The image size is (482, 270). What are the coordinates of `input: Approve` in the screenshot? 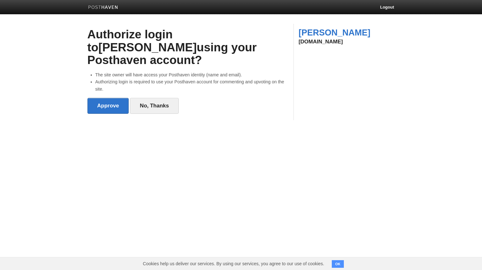 It's located at (108, 106).